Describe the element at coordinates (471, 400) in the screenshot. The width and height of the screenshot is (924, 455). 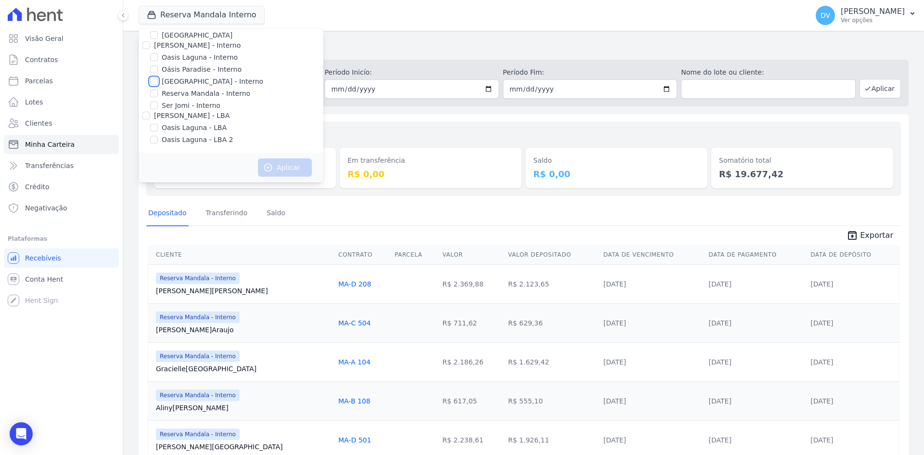
I see `td: R$ 617,05` at that location.